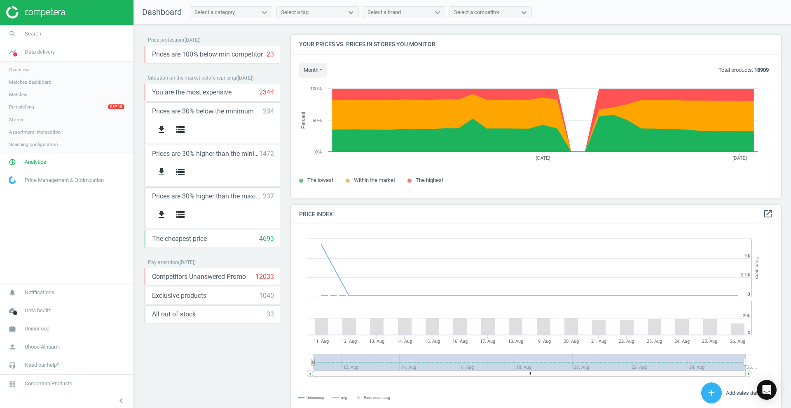  Describe the element at coordinates (12, 52) in the screenshot. I see `i: timeline` at that location.